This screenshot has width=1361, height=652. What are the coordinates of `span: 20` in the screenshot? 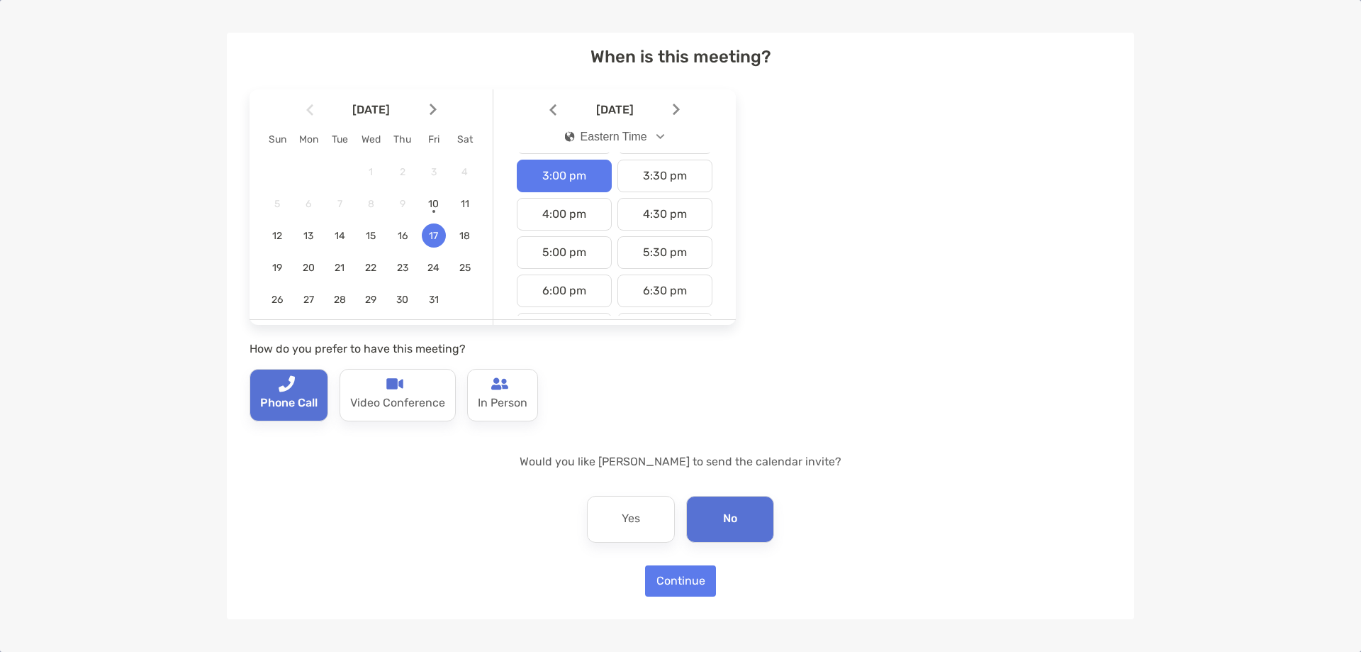 It's located at (308, 267).